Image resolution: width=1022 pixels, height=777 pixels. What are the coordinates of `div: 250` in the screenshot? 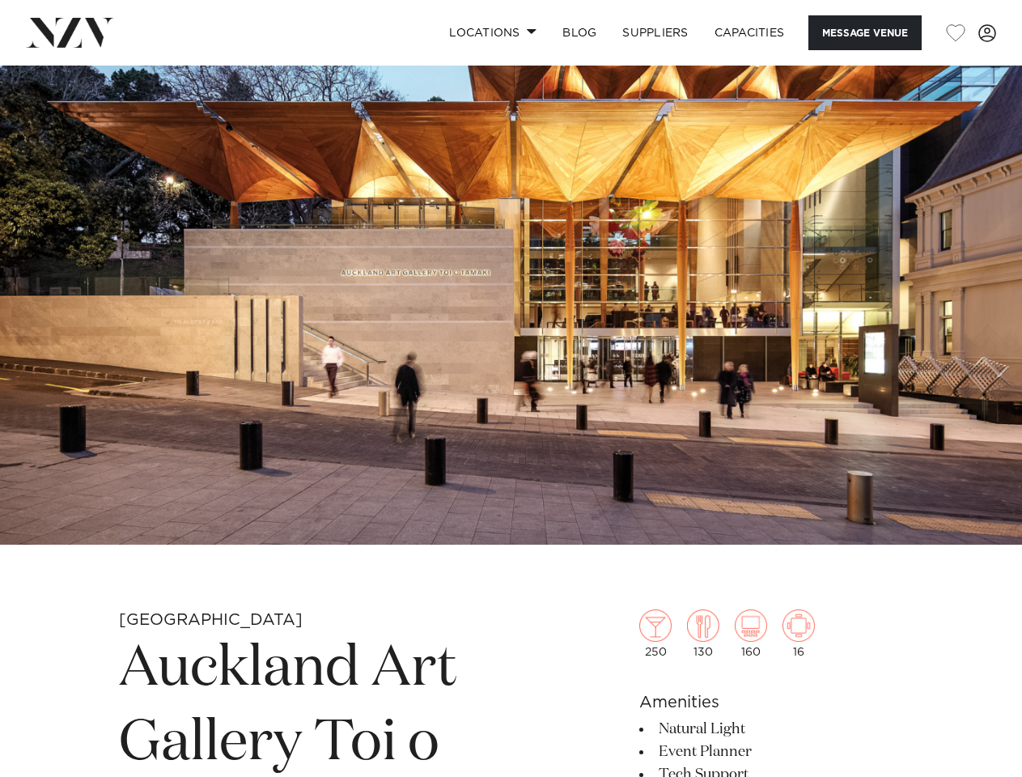 It's located at (656, 634).